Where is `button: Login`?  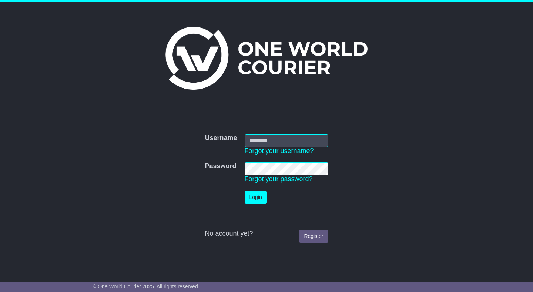
button: Login is located at coordinates (256, 197).